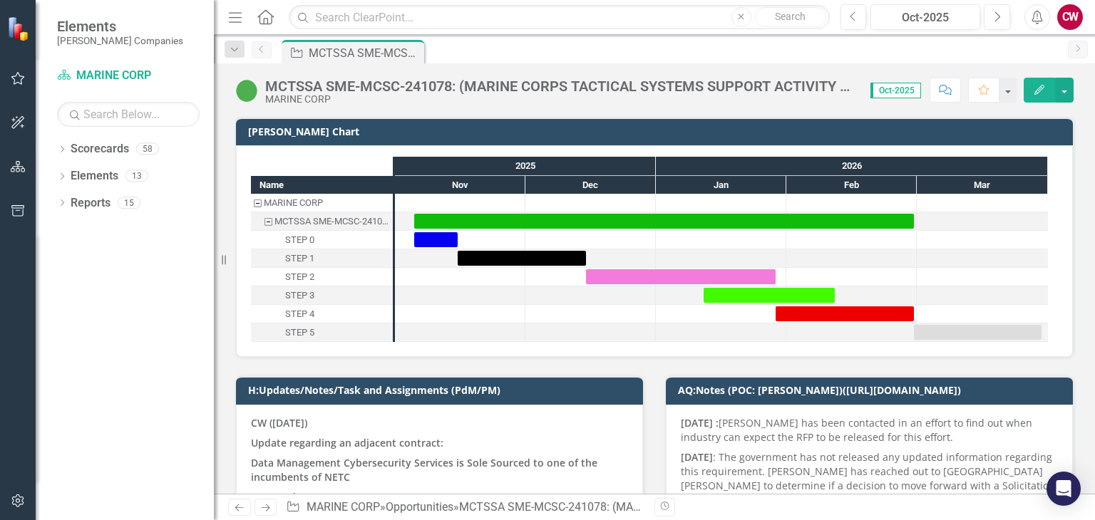 Image resolution: width=1095 pixels, height=520 pixels. I want to click on a: Opportunities, so click(419, 507).